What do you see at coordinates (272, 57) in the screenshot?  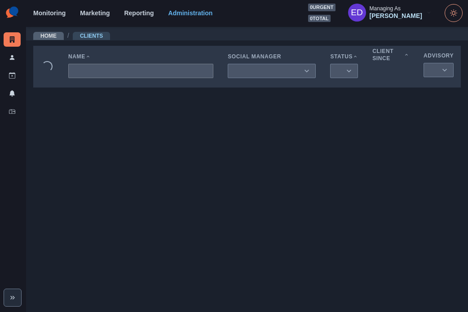 I see `div: Social Manager` at bounding box center [272, 57].